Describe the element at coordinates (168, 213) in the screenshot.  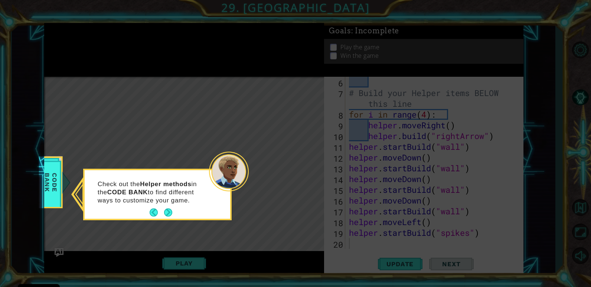
I see `button: Next` at that location.